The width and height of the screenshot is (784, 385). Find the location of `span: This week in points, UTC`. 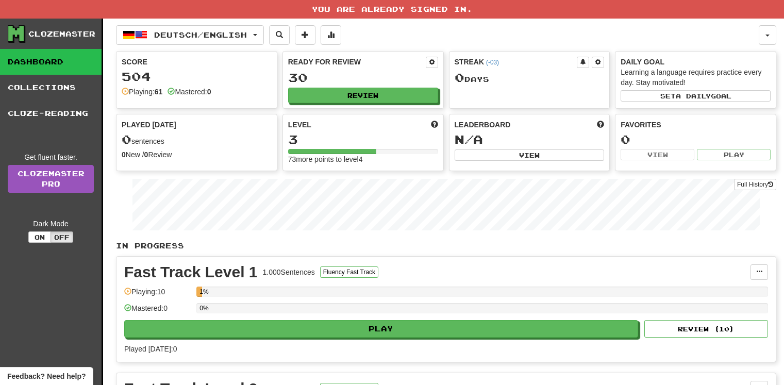

span: This week in points, UTC is located at coordinates (601, 125).